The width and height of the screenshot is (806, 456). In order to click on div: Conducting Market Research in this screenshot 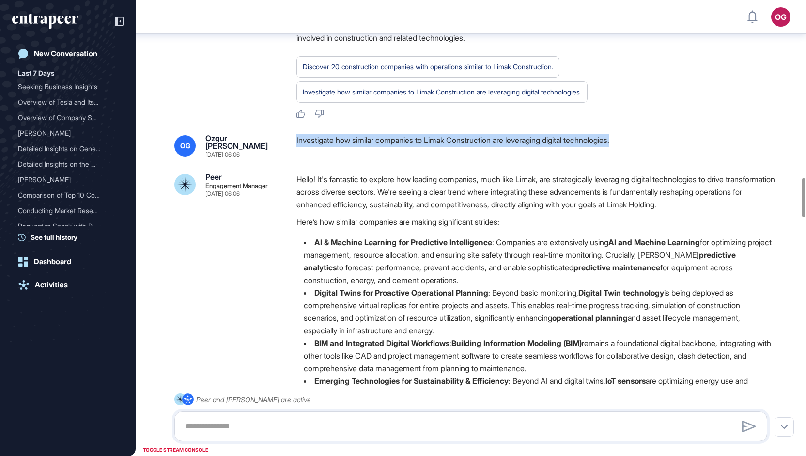, I will do `click(68, 211)`.